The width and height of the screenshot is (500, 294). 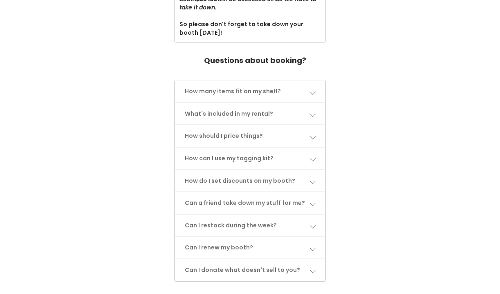 What do you see at coordinates (250, 270) in the screenshot?
I see `a: Can I donate what doesn't sell to you?` at bounding box center [250, 270].